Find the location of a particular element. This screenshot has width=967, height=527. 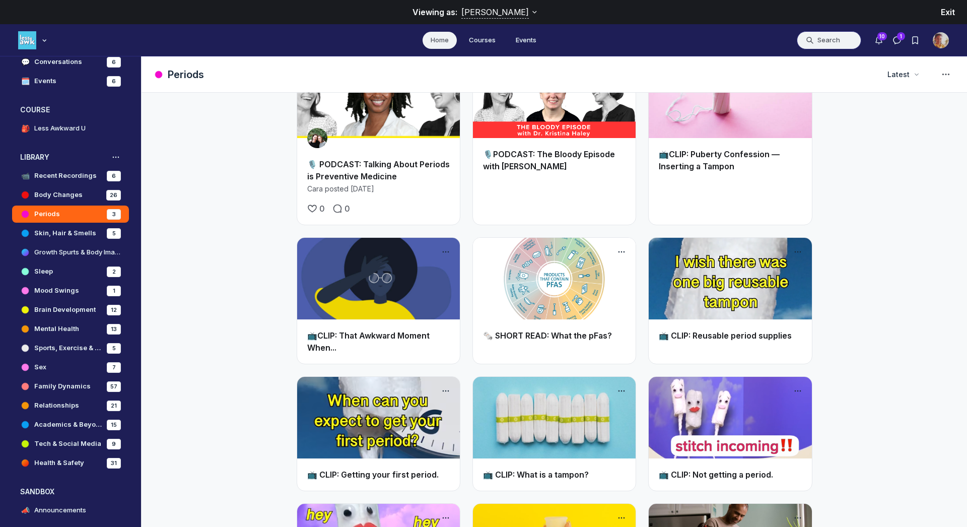

h3: LIBRARY is located at coordinates (35, 157).